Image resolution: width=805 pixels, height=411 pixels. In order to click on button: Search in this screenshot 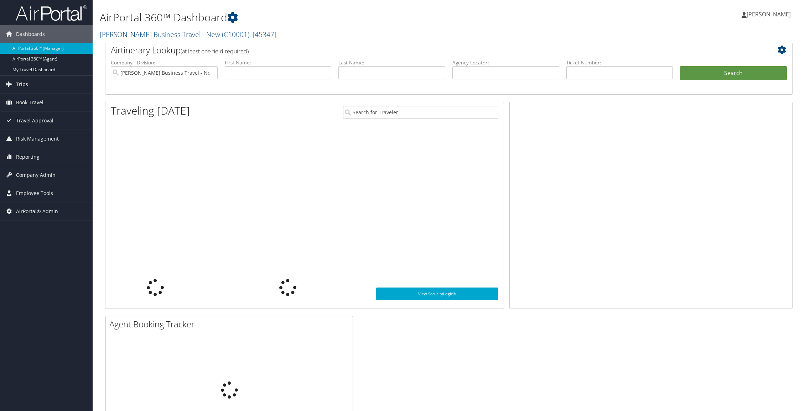, I will do `click(733, 73)`.